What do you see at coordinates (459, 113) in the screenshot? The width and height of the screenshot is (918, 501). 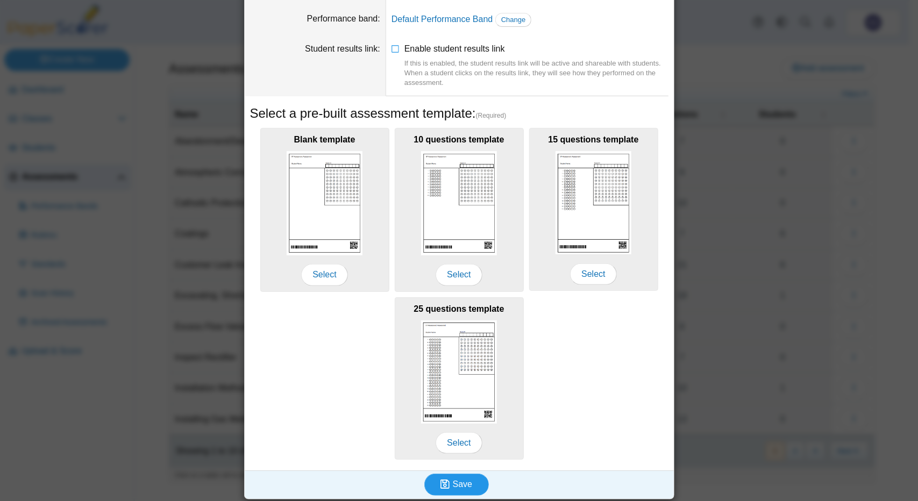 I see `h5: Select a pre-built assessment template:` at bounding box center [459, 113].